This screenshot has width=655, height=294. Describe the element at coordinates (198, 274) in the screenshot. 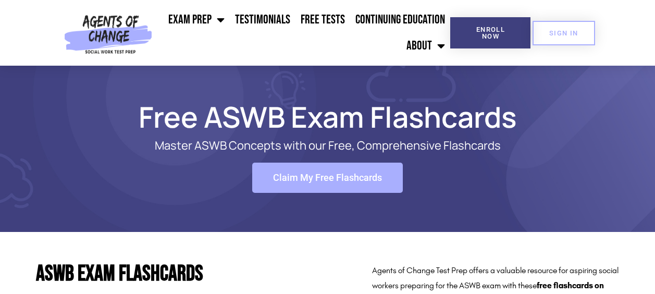

I see `h2: ASWB Exam Flashcards` at that location.